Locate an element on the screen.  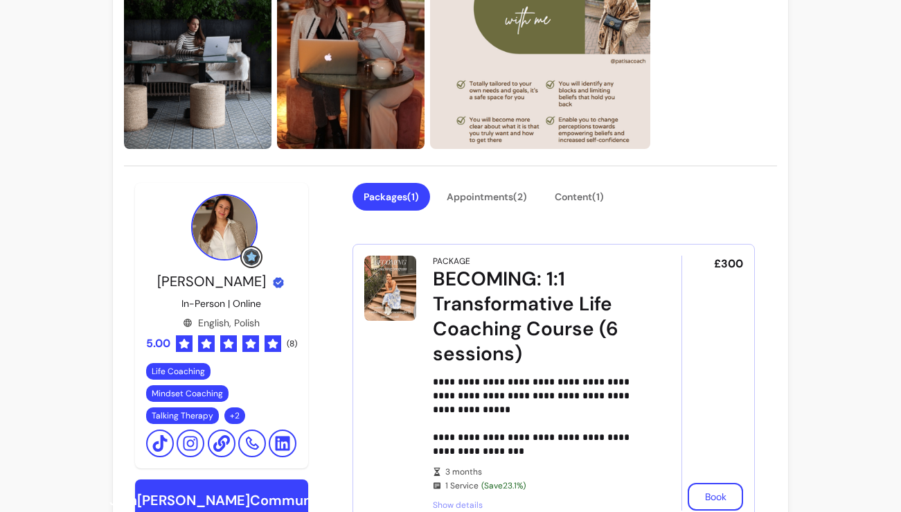
span: ( 8 ) is located at coordinates (292, 344).